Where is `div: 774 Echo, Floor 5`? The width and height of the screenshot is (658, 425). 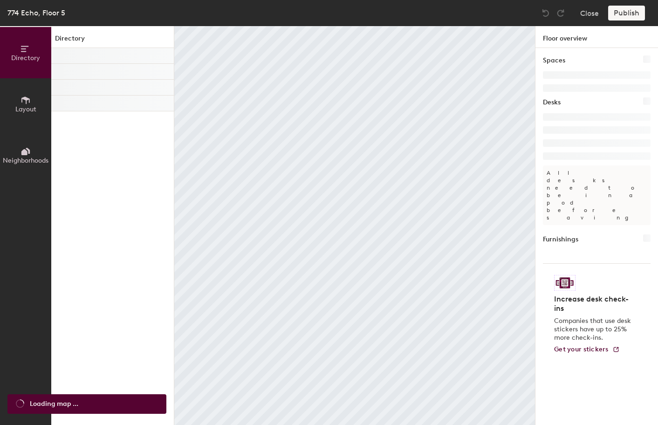 div: 774 Echo, Floor 5 is located at coordinates (36, 13).